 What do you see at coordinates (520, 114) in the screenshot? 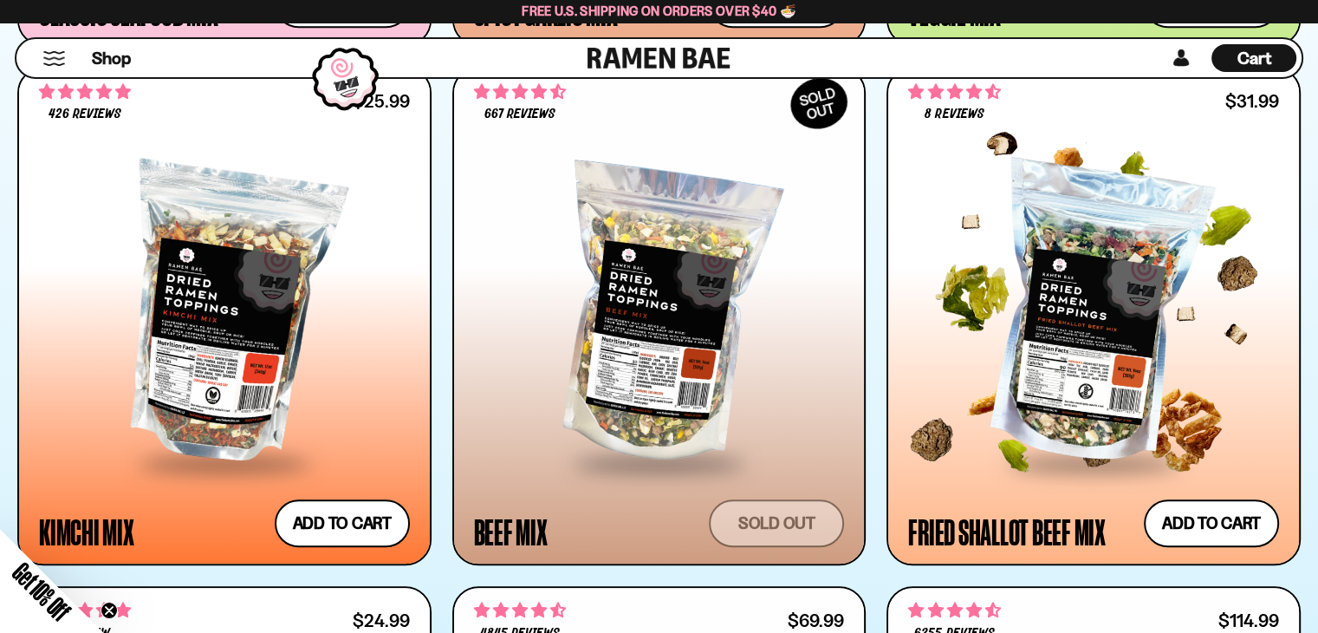
I see `span: 667 reviews` at bounding box center [520, 114].